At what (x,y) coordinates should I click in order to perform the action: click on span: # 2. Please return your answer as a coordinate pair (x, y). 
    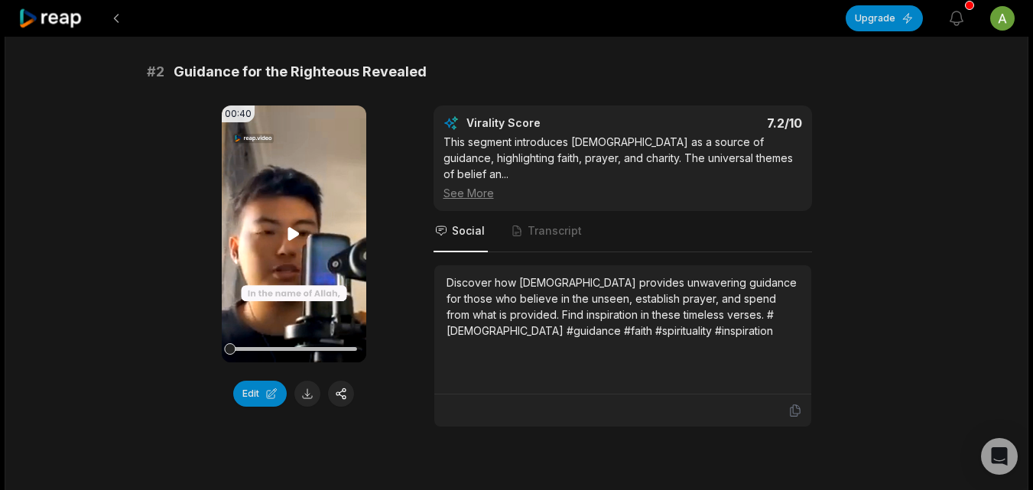
    Looking at the image, I should click on (155, 72).